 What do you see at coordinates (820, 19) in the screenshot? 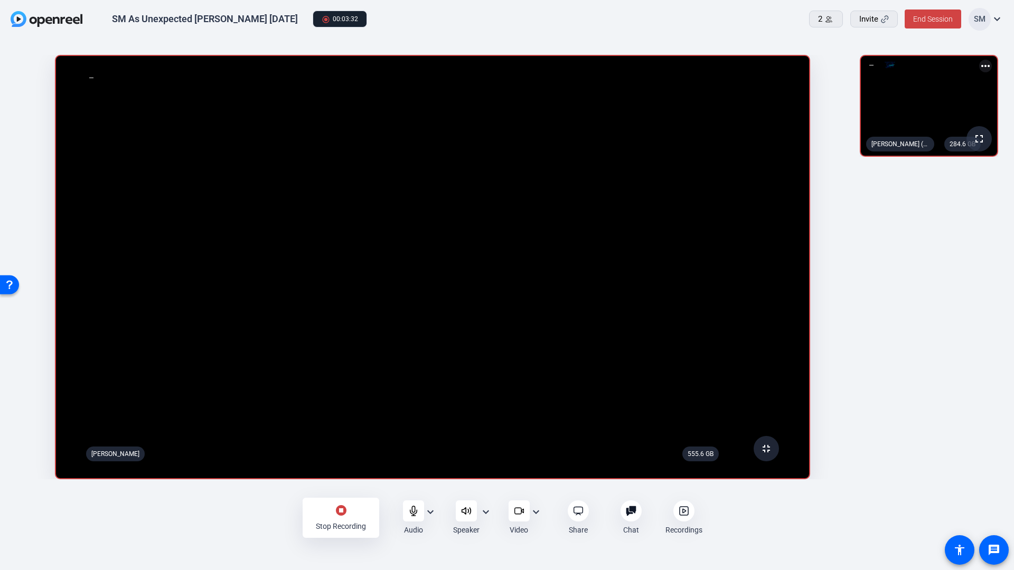
I see `span: 2` at bounding box center [820, 19].